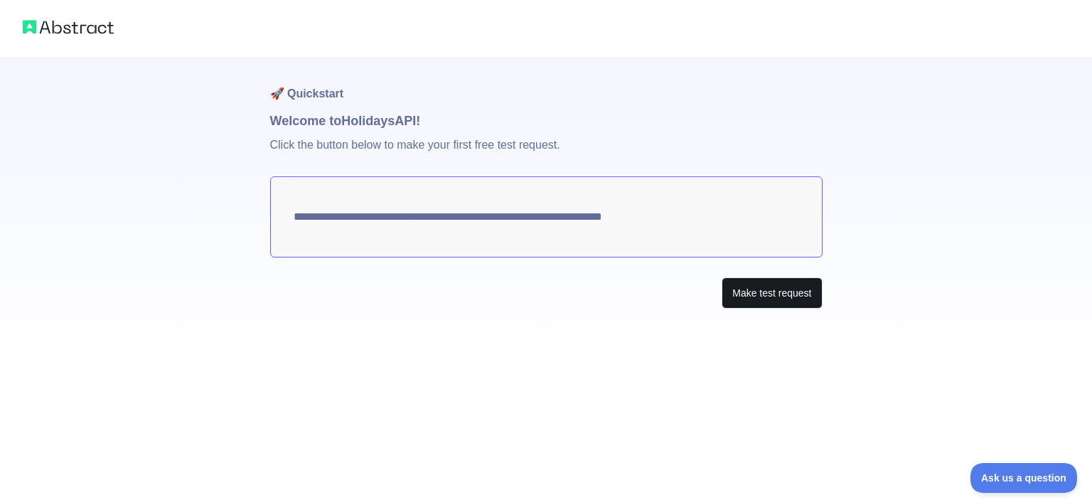 This screenshot has width=1092, height=500. What do you see at coordinates (546, 121) in the screenshot?
I see `h1: Welcome to Holidays API!` at bounding box center [546, 121].